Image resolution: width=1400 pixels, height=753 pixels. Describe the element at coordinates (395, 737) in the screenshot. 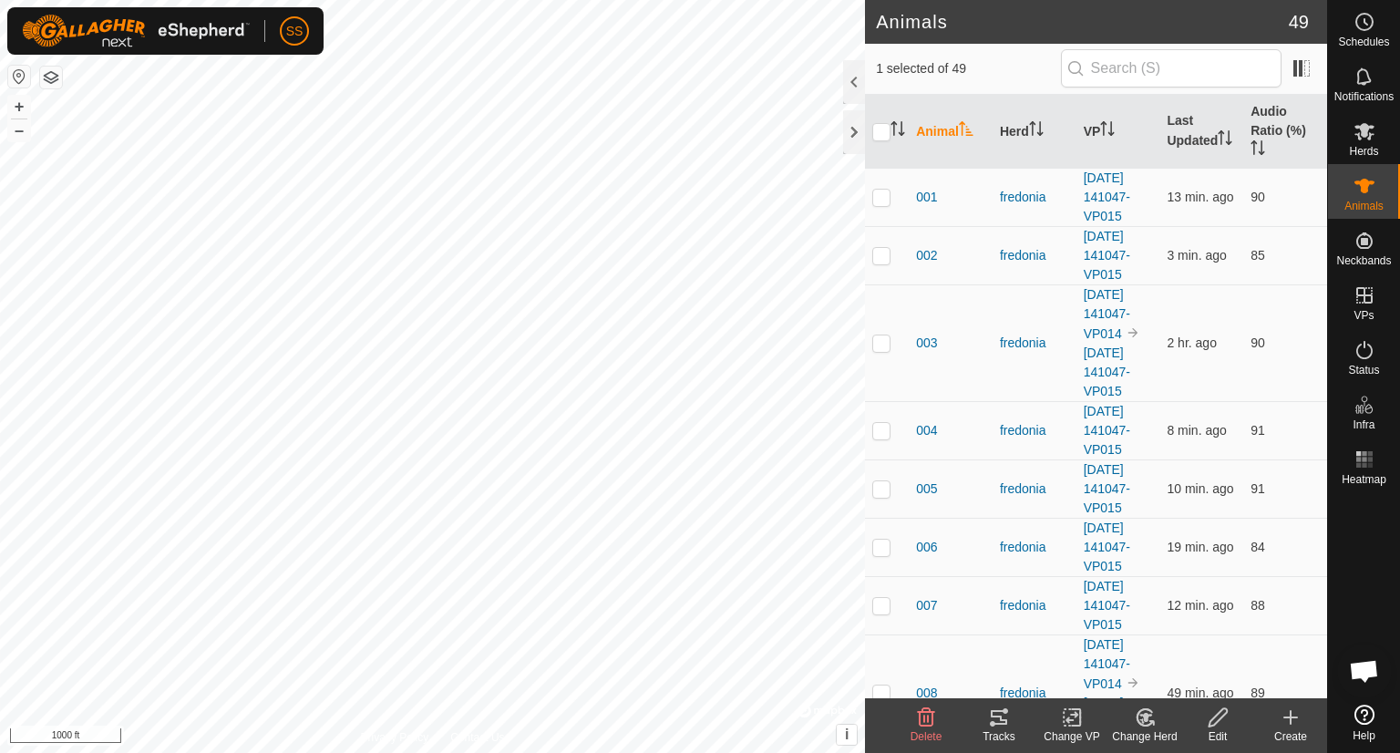

I see `a: Privacy Policy` at that location.